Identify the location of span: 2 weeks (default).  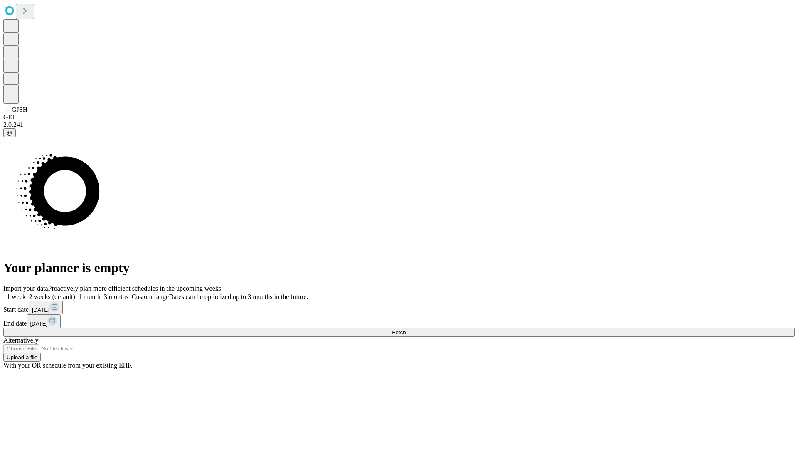
(52, 296).